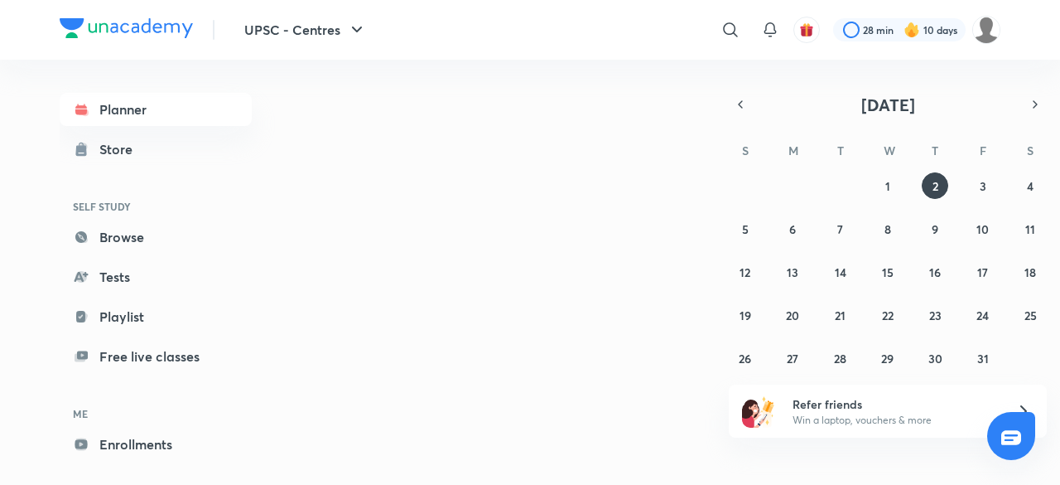 The image size is (1060, 485). I want to click on button: October 26, 2025, so click(746, 358).